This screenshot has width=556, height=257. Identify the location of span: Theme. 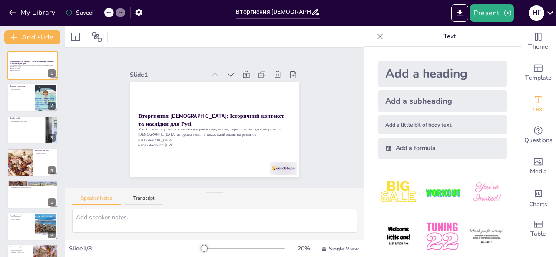
(538, 47).